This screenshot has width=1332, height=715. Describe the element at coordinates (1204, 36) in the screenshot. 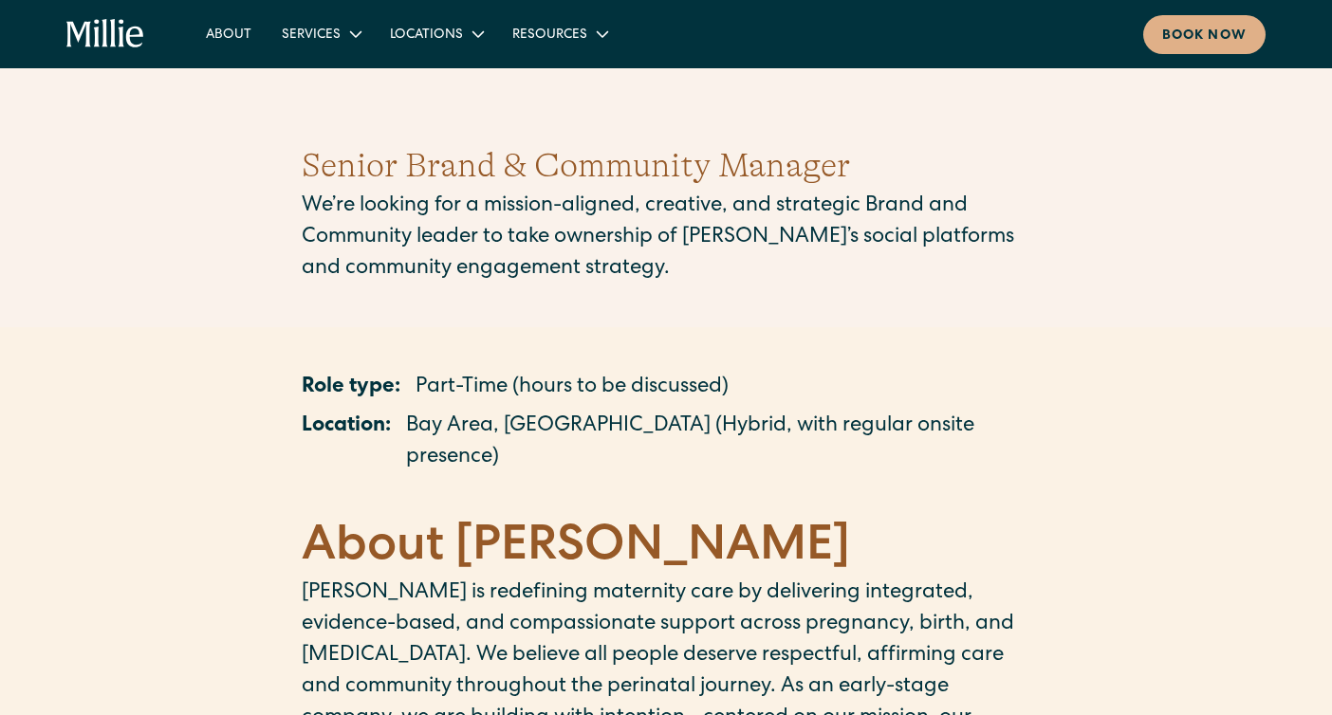

I see `div: Book now` at that location.